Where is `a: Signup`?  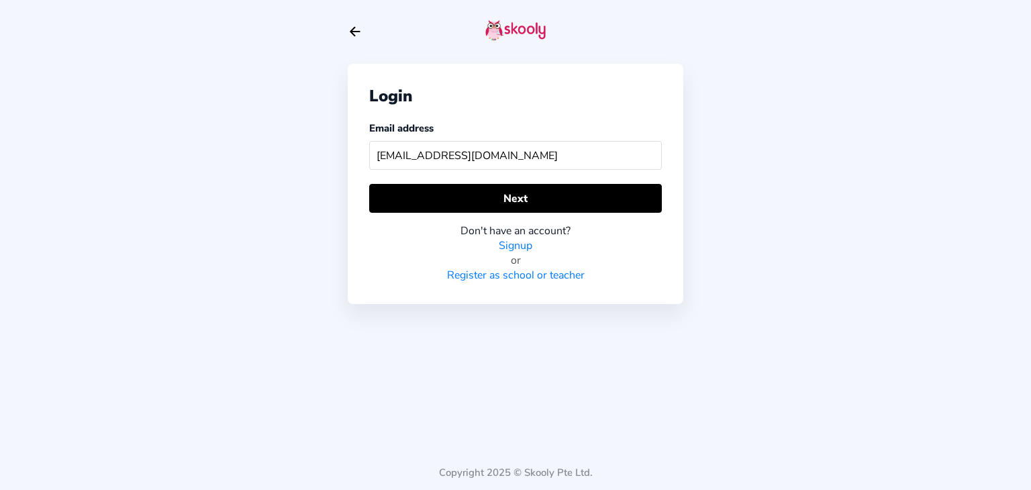
a: Signup is located at coordinates (516, 246).